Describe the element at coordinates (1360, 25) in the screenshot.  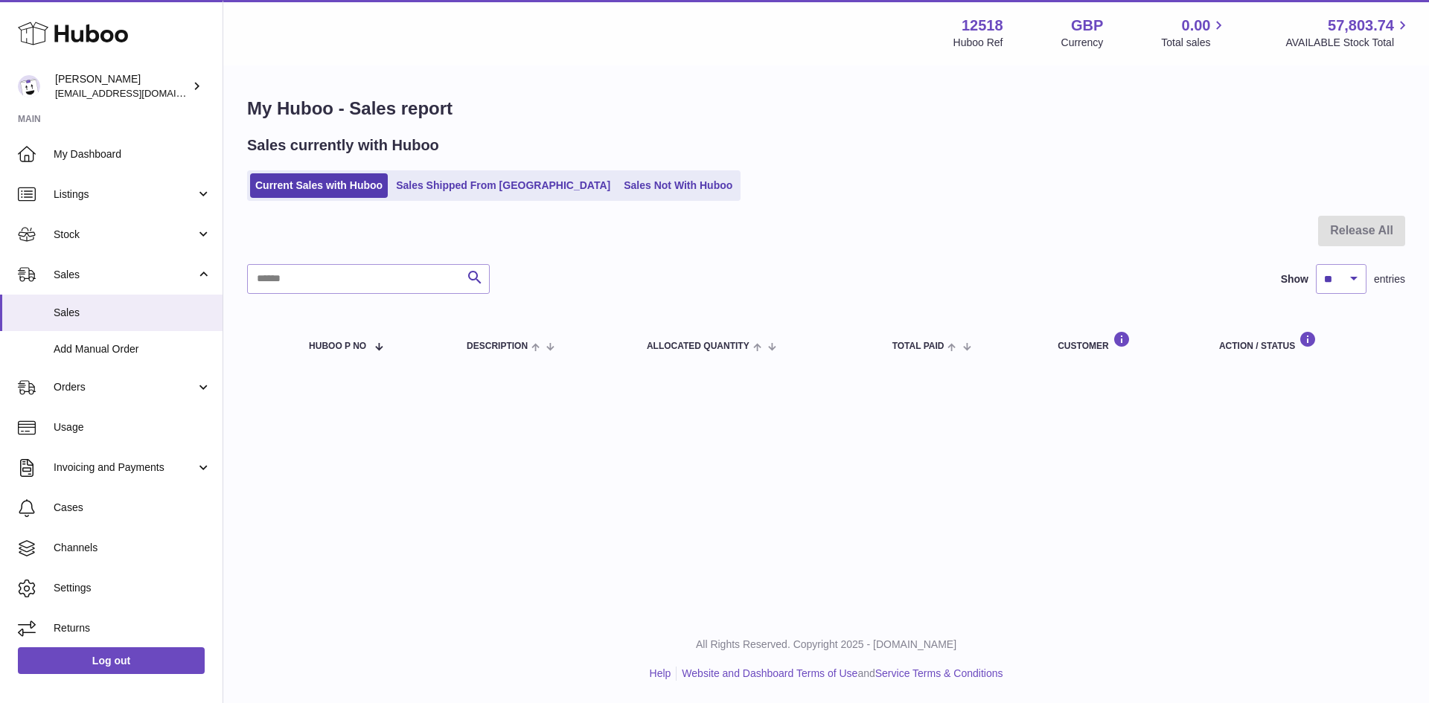
I see `span: 57,803.74` at that location.